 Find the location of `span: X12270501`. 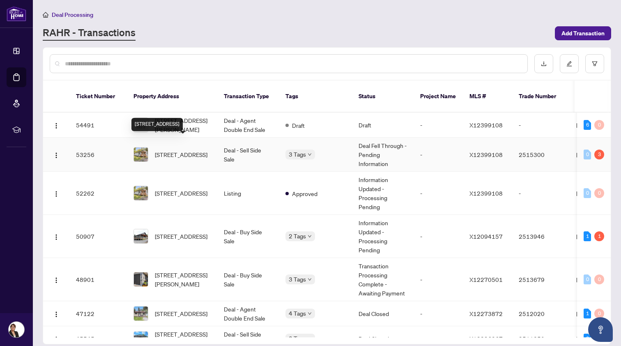

span: X12270501 is located at coordinates (486, 279).